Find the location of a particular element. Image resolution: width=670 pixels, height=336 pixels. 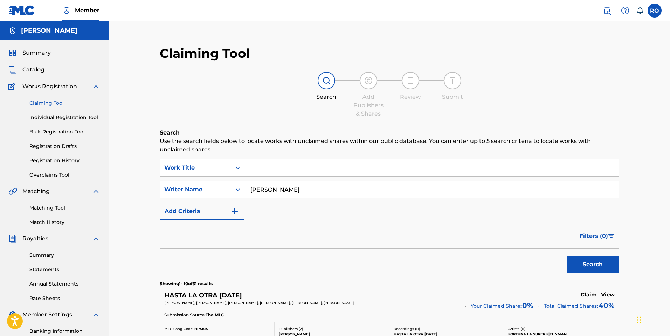

a: CatalogCatalog is located at coordinates (26, 70).